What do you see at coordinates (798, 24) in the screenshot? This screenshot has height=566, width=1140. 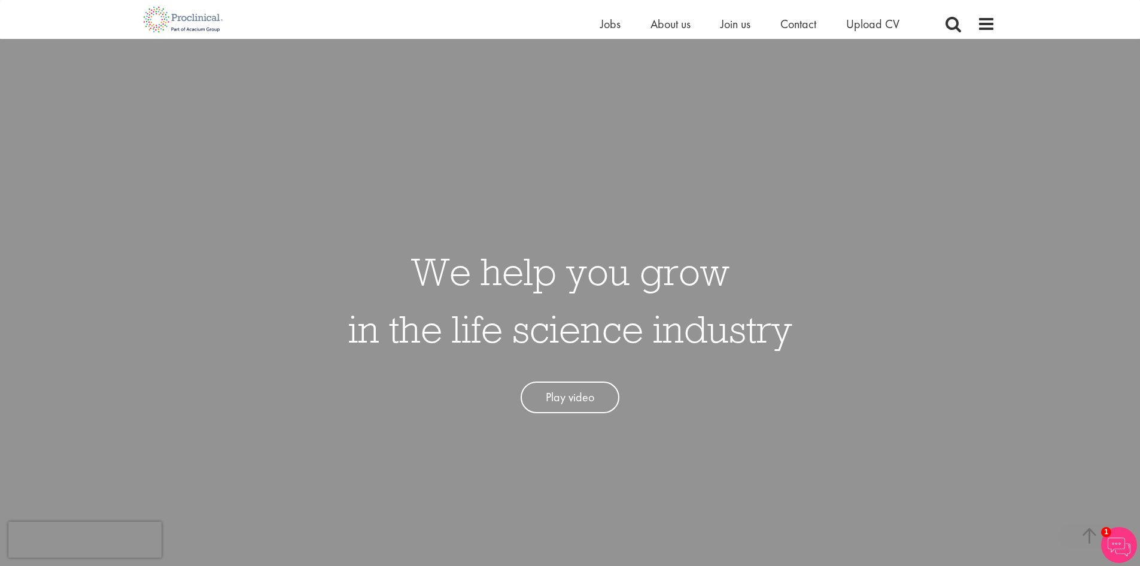 I see `span: Contact` at bounding box center [798, 24].